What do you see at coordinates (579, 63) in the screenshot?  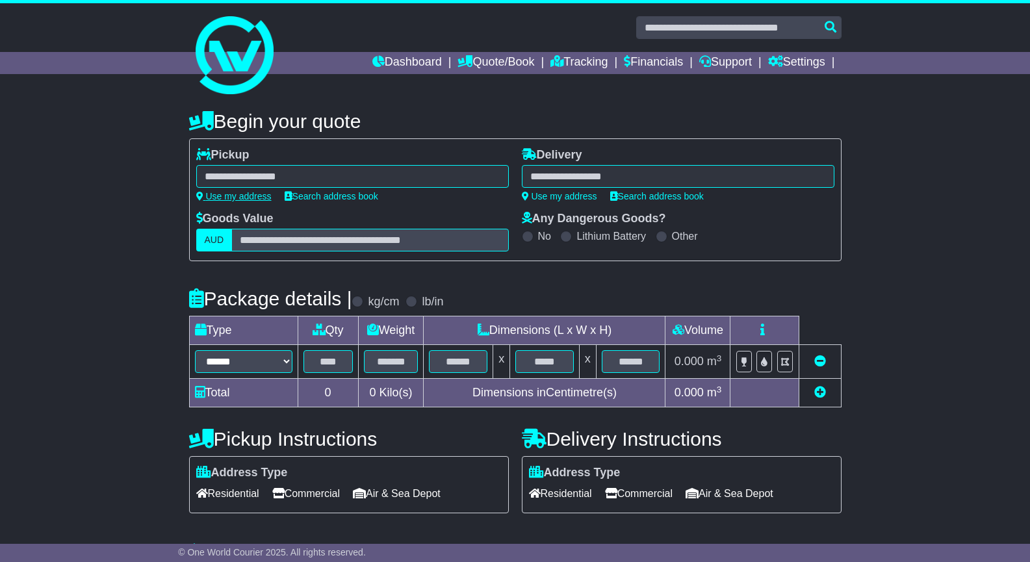 I see `a: Tracking` at bounding box center [579, 63].